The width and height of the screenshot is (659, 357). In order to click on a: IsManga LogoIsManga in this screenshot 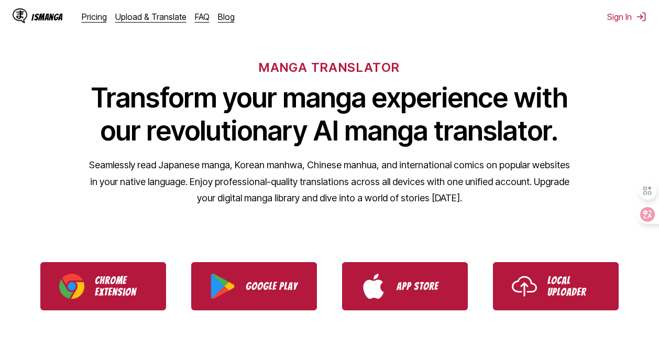, I will do `click(47, 17)`.